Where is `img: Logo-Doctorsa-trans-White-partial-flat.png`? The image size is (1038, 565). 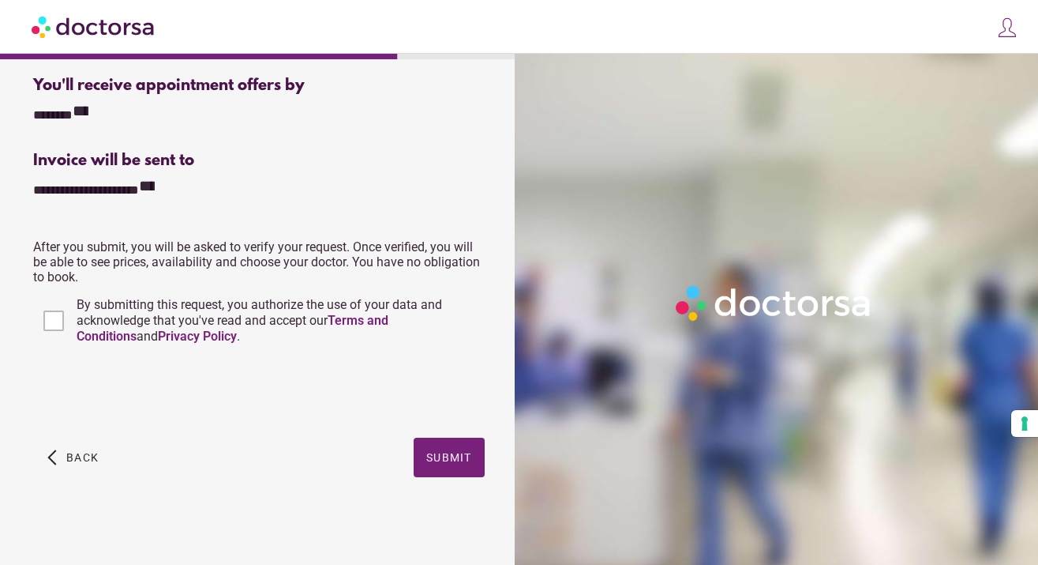 img: Logo-Doctorsa-trans-White-partial-flat.png is located at coordinates (774, 302).